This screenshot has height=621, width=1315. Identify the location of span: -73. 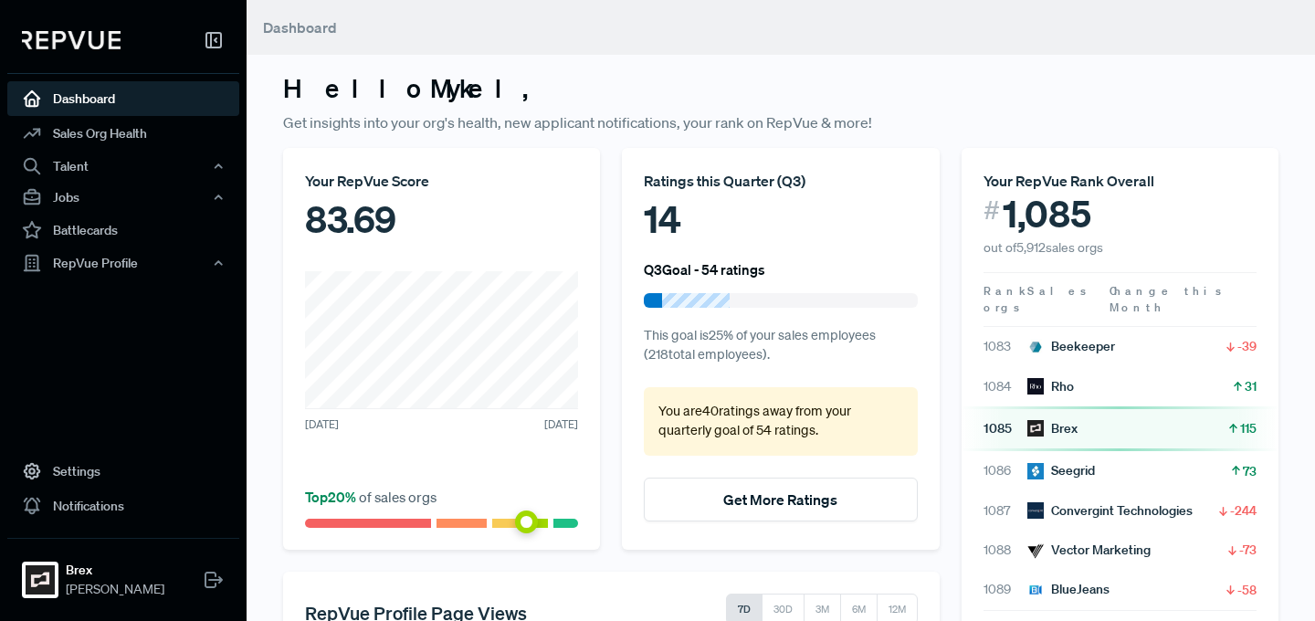
(1248, 550).